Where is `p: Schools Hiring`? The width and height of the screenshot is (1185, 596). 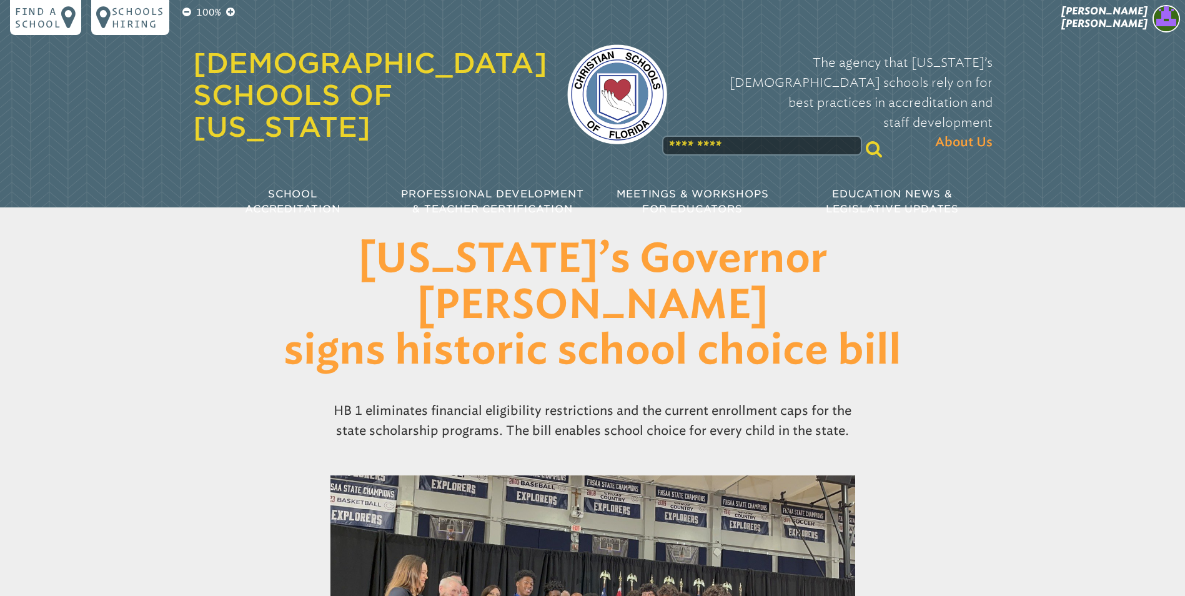 p: Schools Hiring is located at coordinates (138, 17).